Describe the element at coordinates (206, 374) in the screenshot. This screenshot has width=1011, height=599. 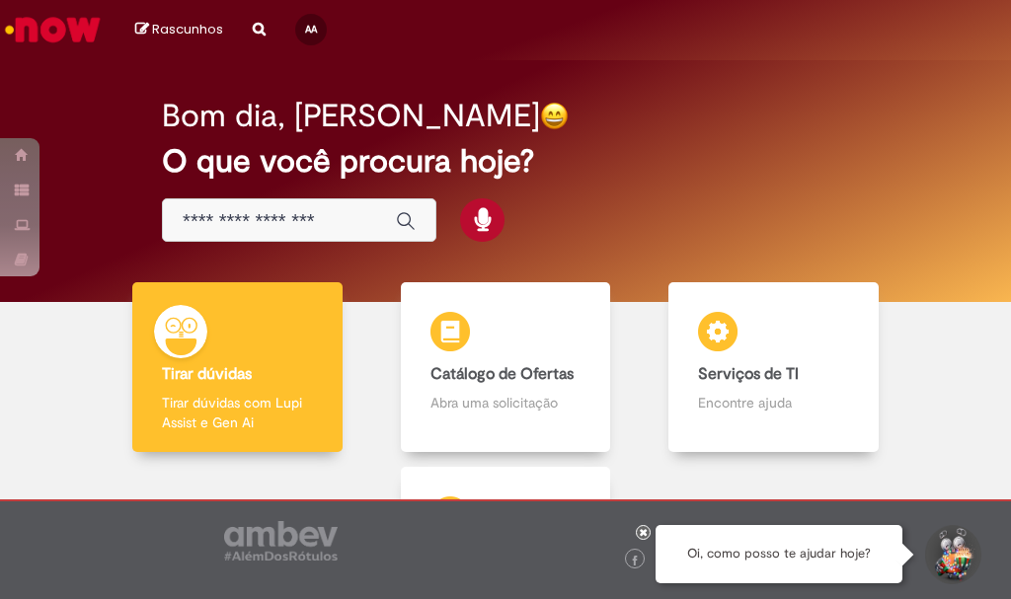
I see `b: Tirar dúvidas` at that location.